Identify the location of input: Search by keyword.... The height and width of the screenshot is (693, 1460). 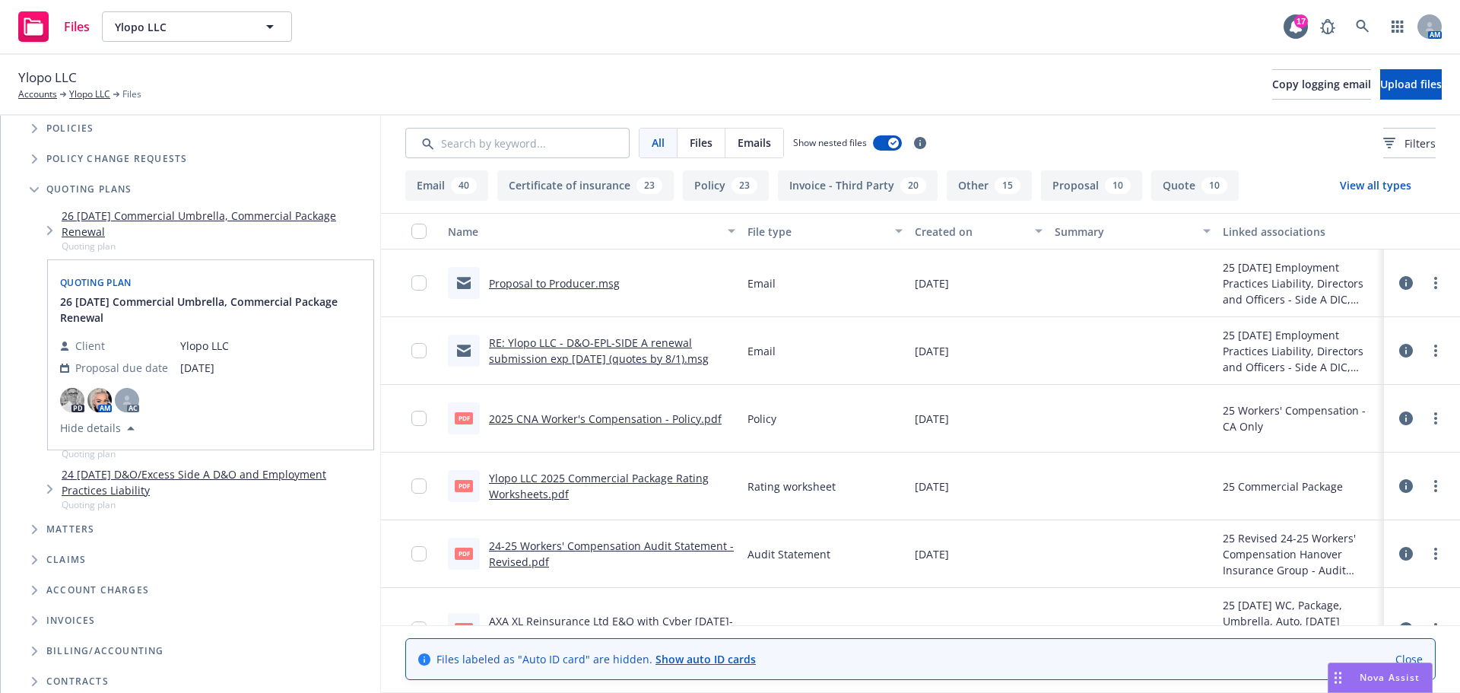
(517, 143).